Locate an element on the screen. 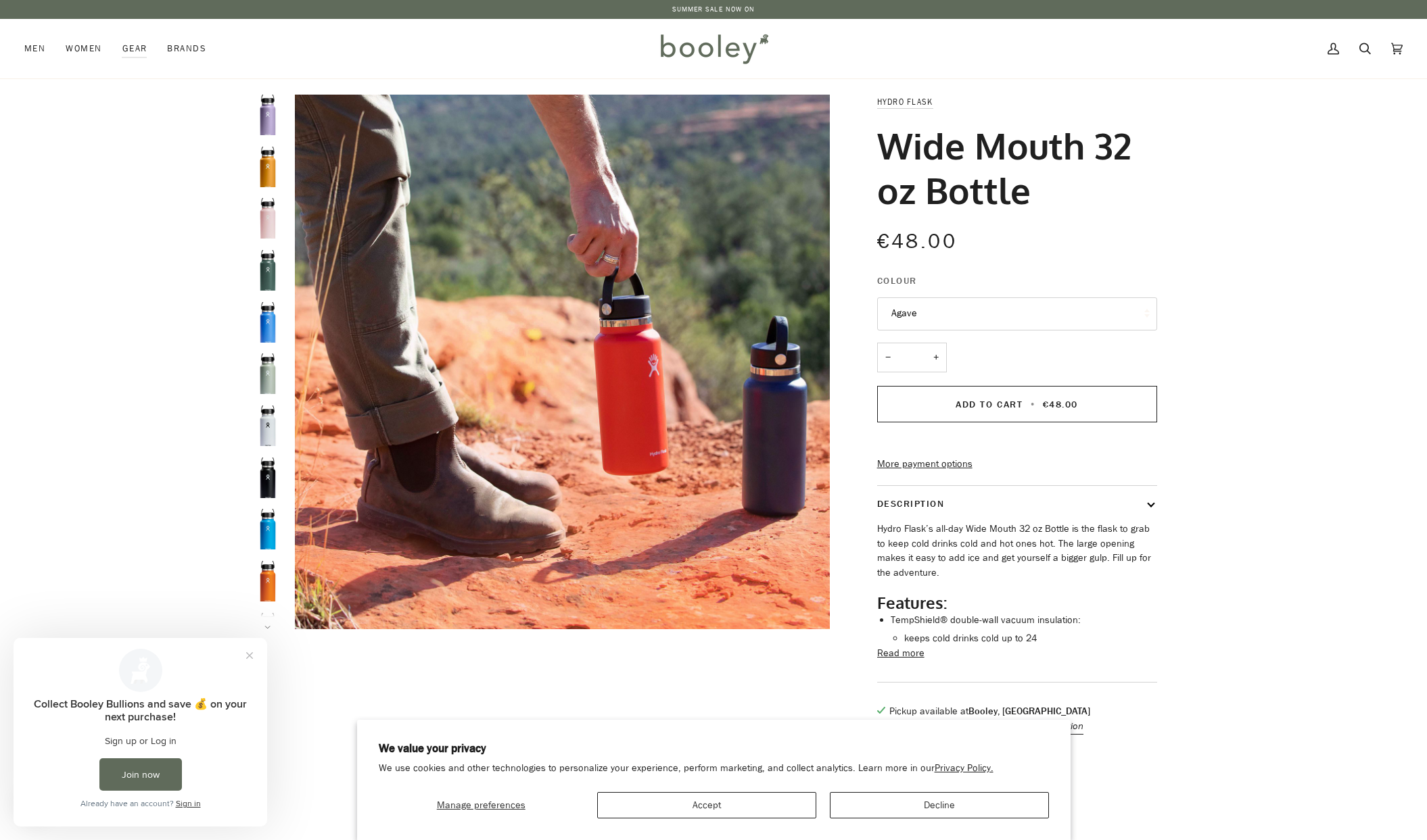  img: Hydro Flask Wide Mouth 32 oz Bottle Moonshadow - Booley Galway is located at coordinates (268, 115).